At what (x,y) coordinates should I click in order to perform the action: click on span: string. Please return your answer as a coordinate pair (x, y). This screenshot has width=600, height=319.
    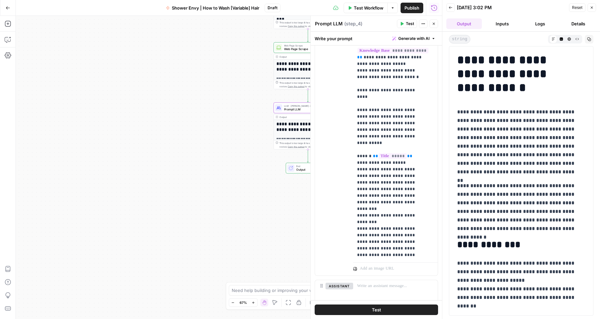
    Looking at the image, I should click on (459, 39).